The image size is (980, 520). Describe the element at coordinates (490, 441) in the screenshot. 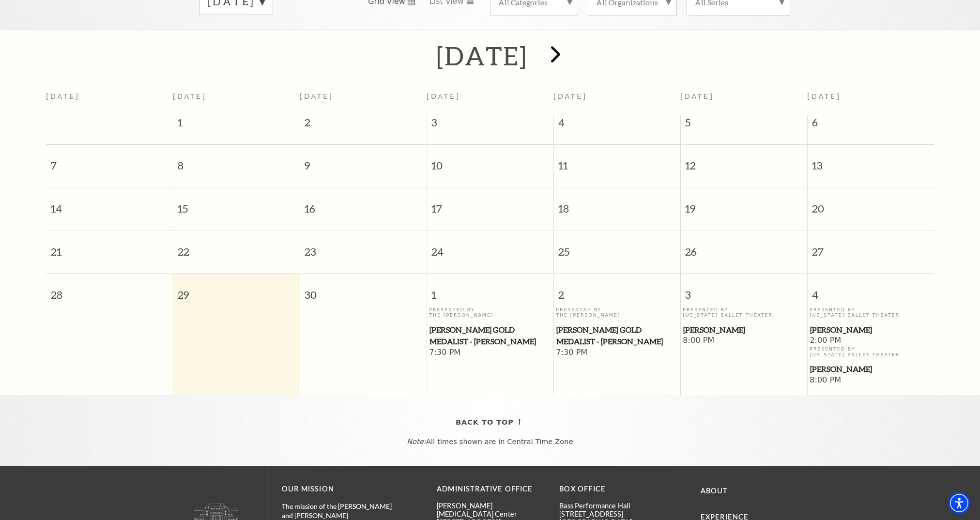

I see `p: All times shown are in Central Time Zone` at that location.